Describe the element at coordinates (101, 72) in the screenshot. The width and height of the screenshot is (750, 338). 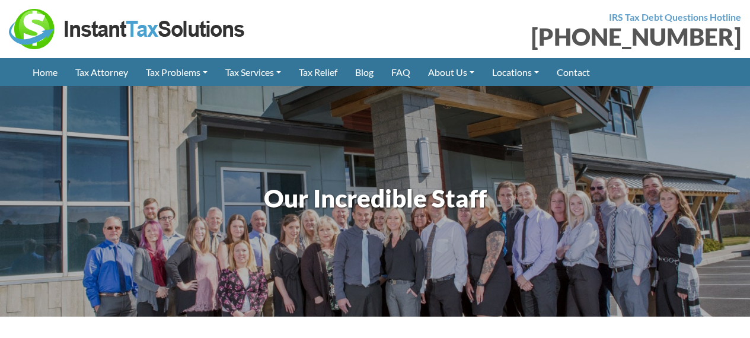
I see `a: Tax Attorney` at that location.